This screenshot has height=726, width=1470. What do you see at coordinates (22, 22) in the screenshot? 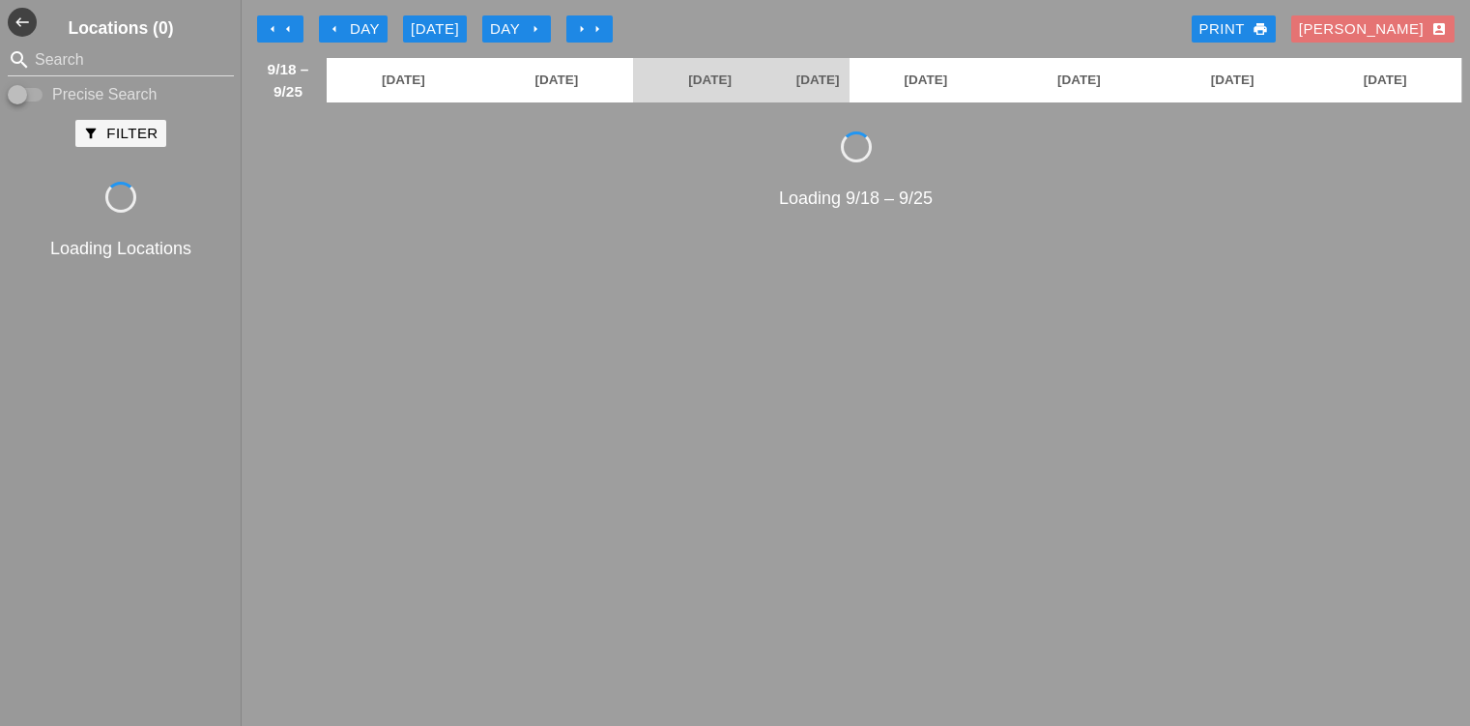
I see `button: Shrink Sidebar` at bounding box center [22, 22].